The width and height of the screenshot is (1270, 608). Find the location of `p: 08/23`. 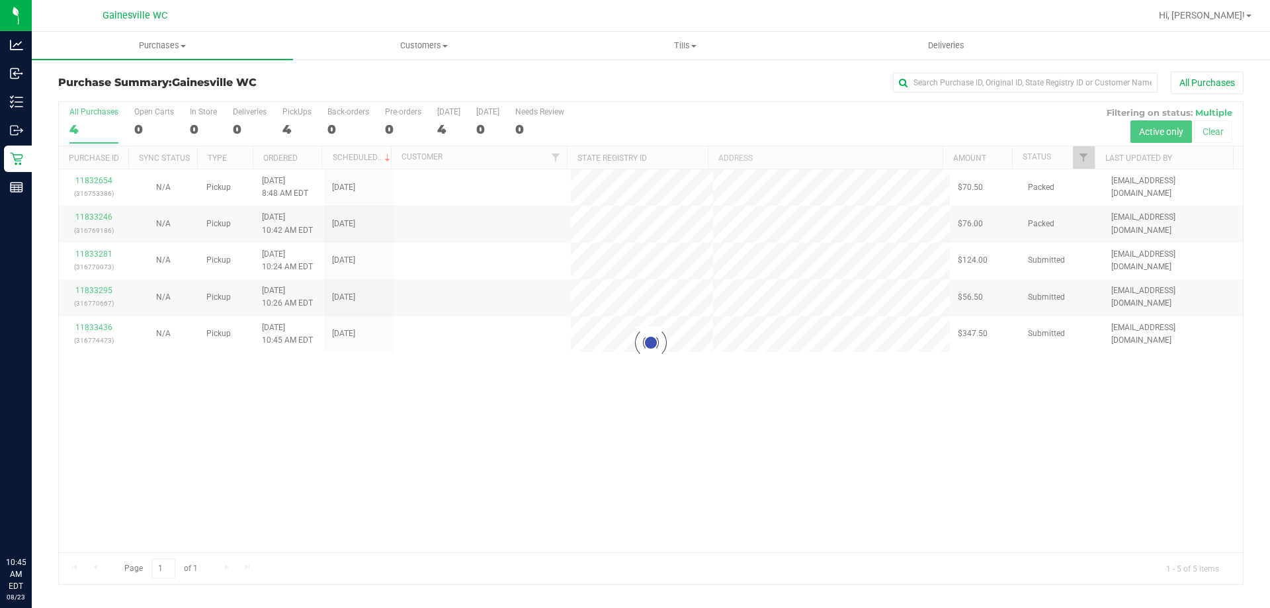

p: 08/23 is located at coordinates (16, 597).